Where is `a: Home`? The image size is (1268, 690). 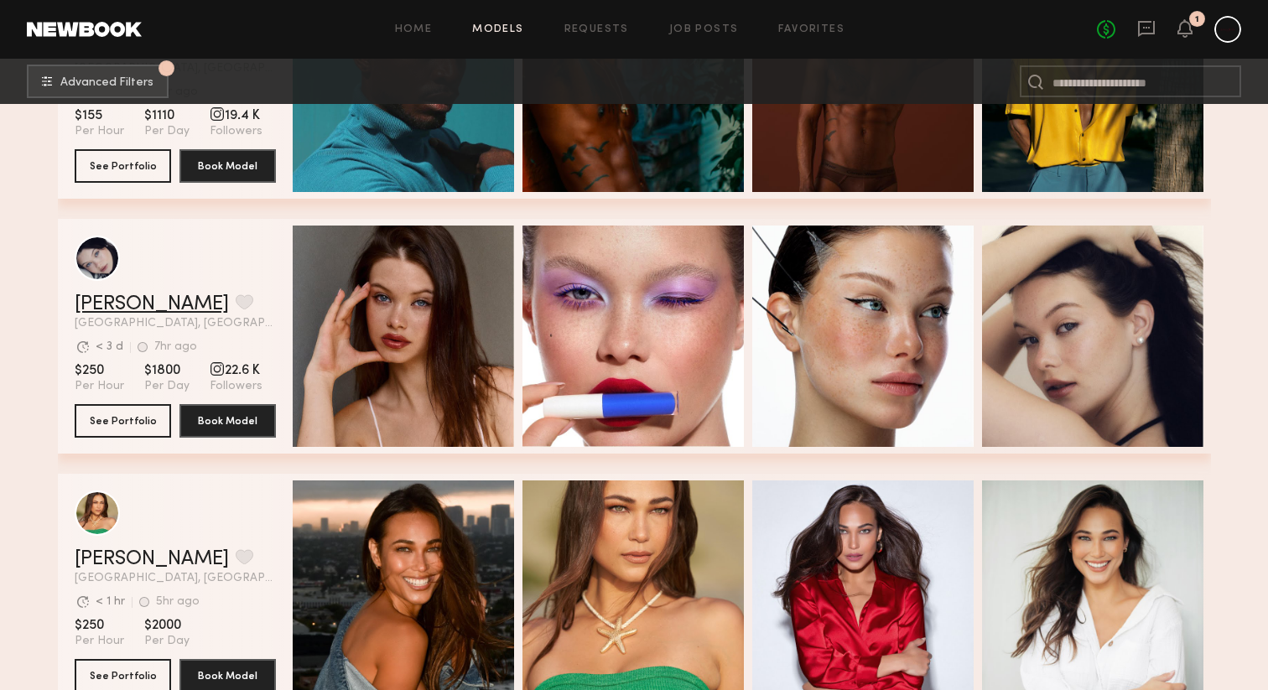 a: Home is located at coordinates (413, 29).